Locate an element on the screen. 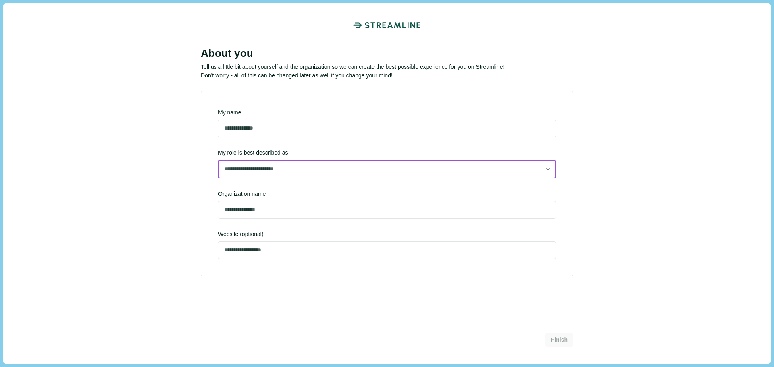 Image resolution: width=774 pixels, height=367 pixels. div: My role is best described as is located at coordinates (387, 164).